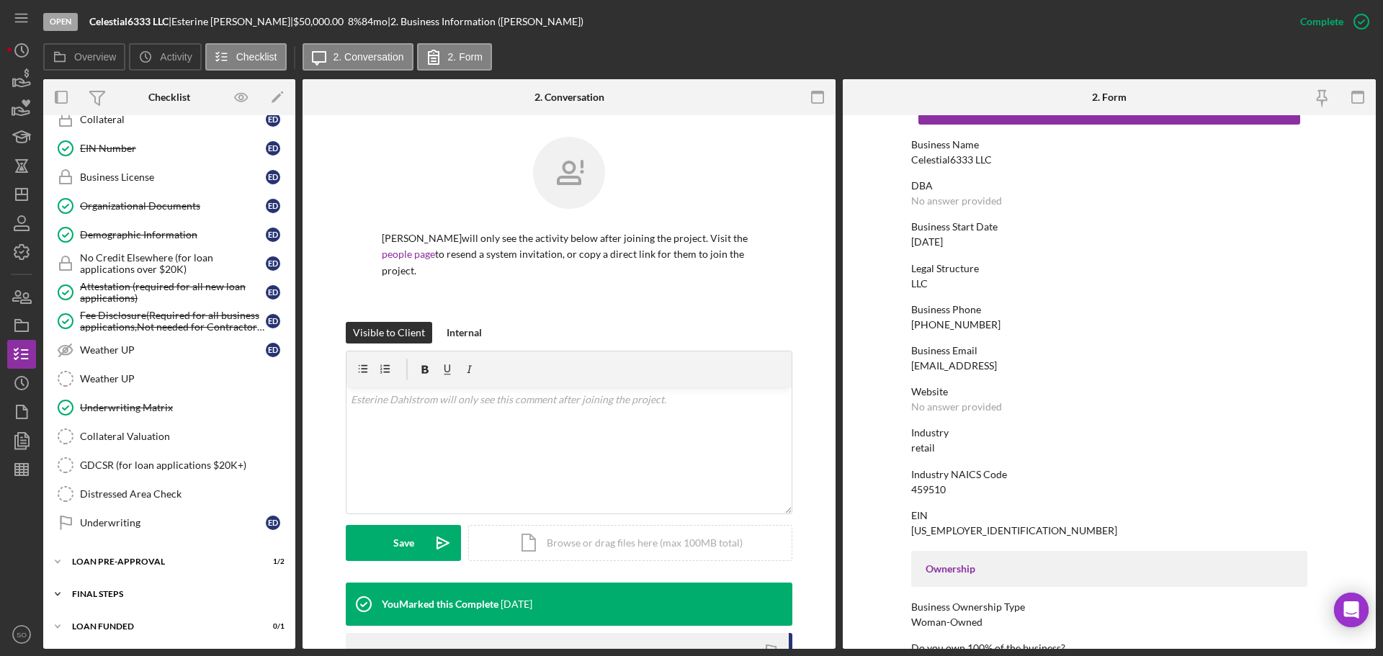  I want to click on div: retail, so click(923, 448).